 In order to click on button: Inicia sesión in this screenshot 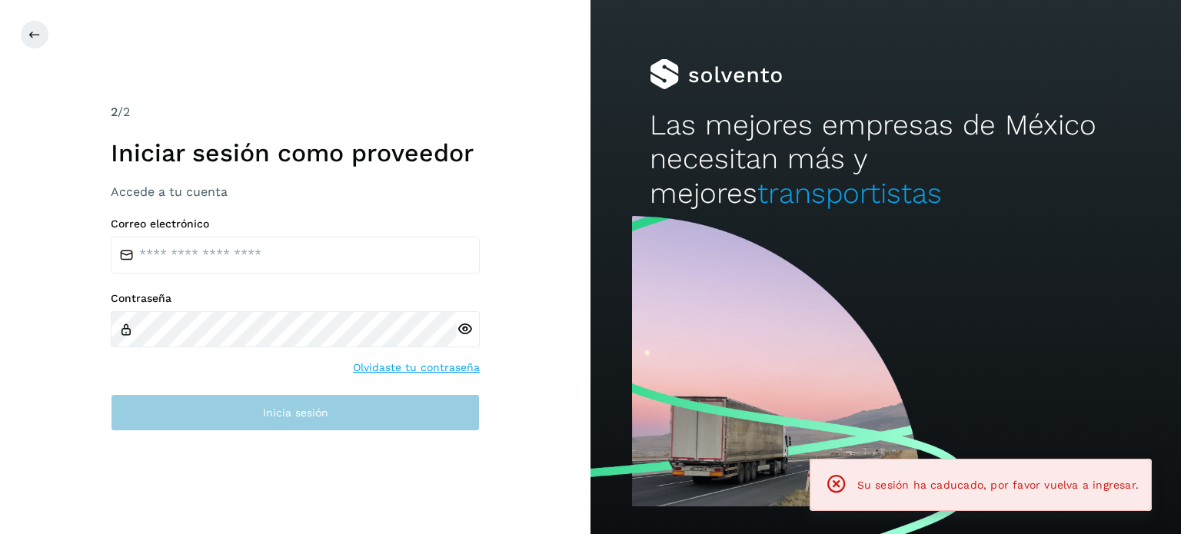, I will do `click(295, 413)`.